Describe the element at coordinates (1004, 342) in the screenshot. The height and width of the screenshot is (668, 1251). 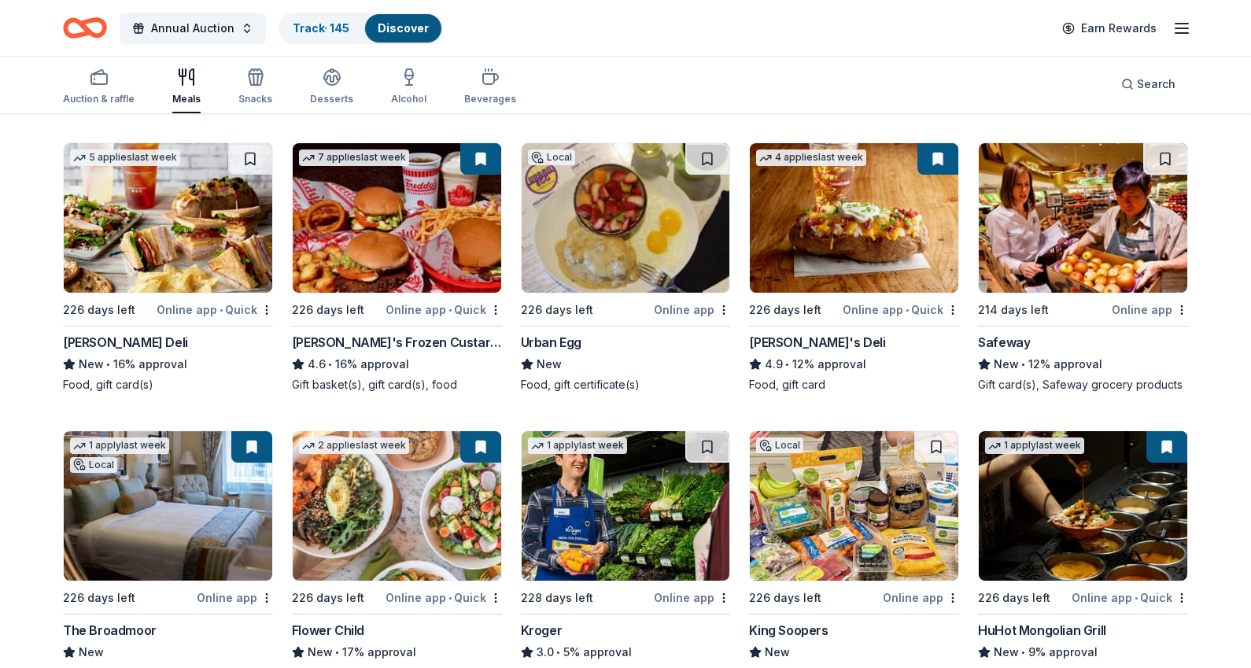
I see `div: Safeway` at that location.